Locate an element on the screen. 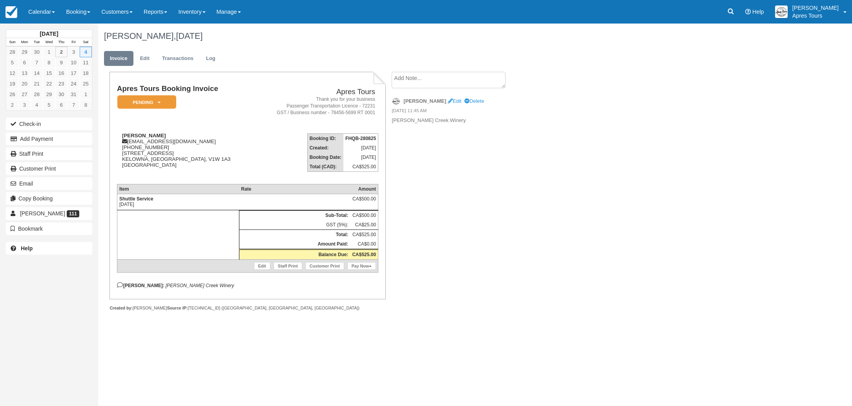 The image size is (852, 406). strong: Created by: is located at coordinates (121, 308).